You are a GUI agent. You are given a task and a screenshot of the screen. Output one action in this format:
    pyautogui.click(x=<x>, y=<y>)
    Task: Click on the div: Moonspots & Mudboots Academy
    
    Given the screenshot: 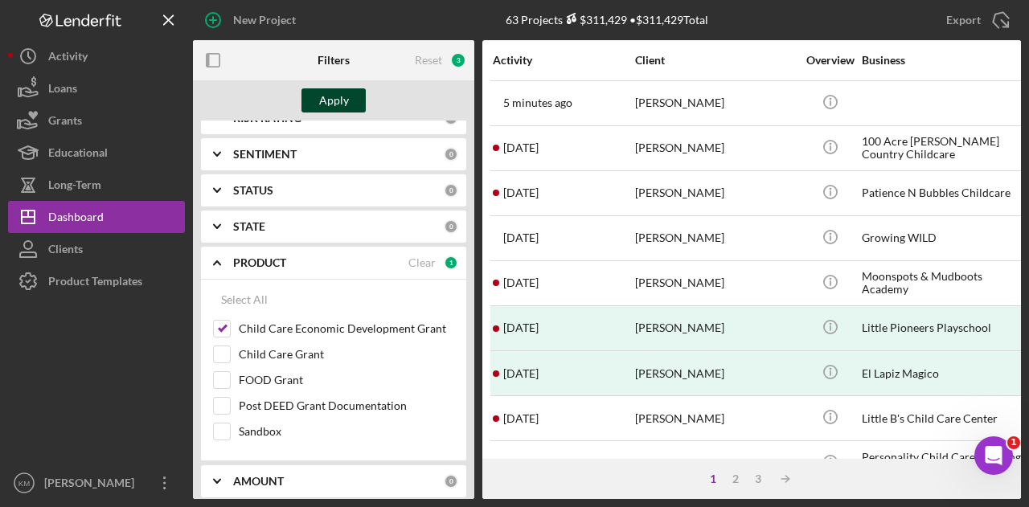 What is the action you would take?
    pyautogui.click(x=942, y=283)
    